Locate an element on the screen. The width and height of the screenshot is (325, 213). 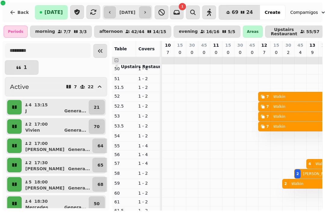
p: 68 is located at coordinates (100, 184).